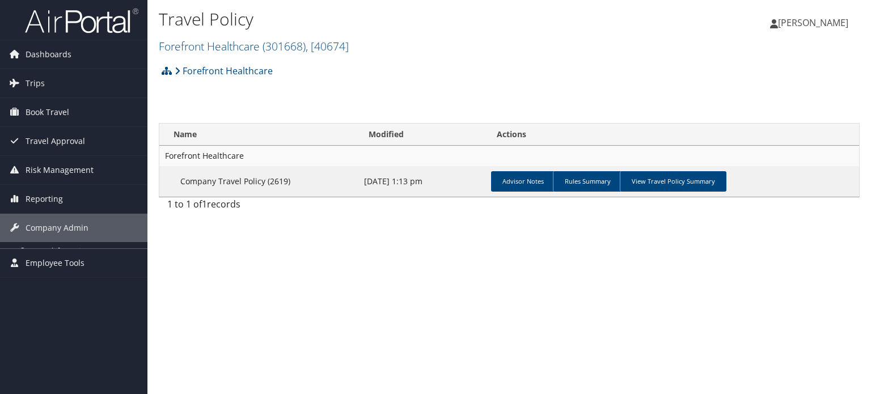  What do you see at coordinates (60, 170) in the screenshot?
I see `span: Risk Management` at bounding box center [60, 170].